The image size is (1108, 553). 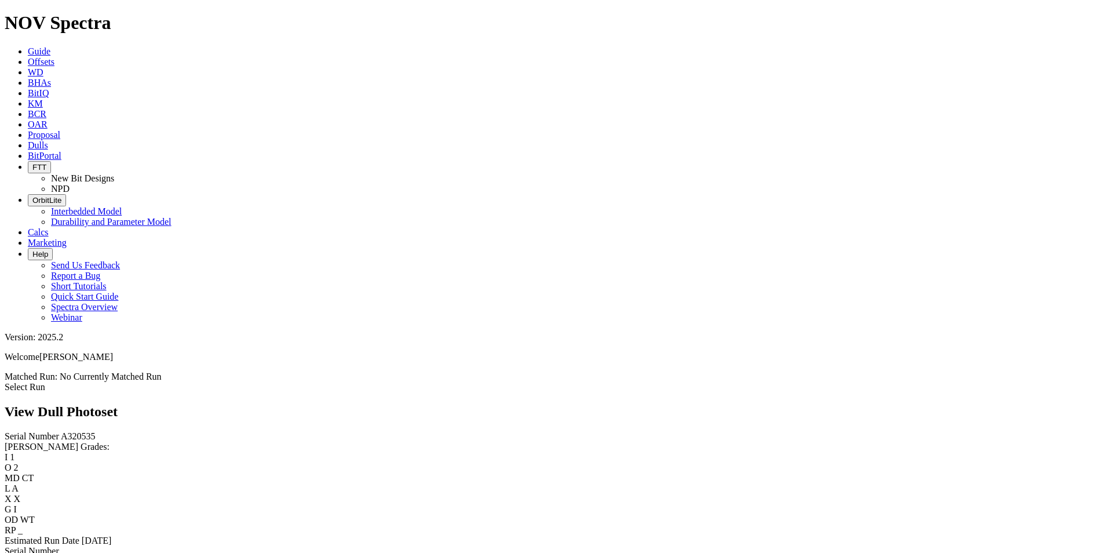 What do you see at coordinates (8, 509) in the screenshot?
I see `label: G` at bounding box center [8, 509].